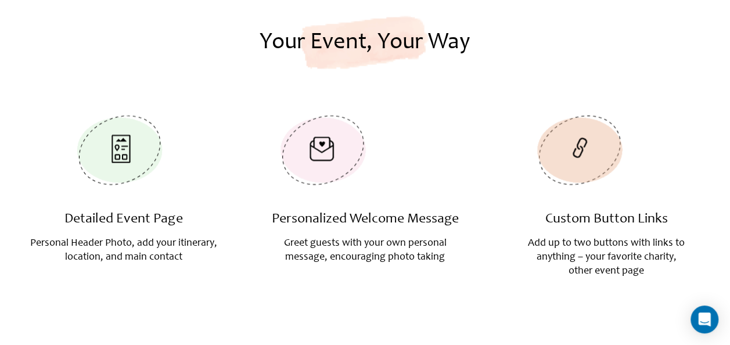 The height and width of the screenshot is (345, 730). What do you see at coordinates (124, 250) in the screenshot?
I see `p: Personal Header Photo, add your itinerary, location, and main contact` at bounding box center [124, 250].